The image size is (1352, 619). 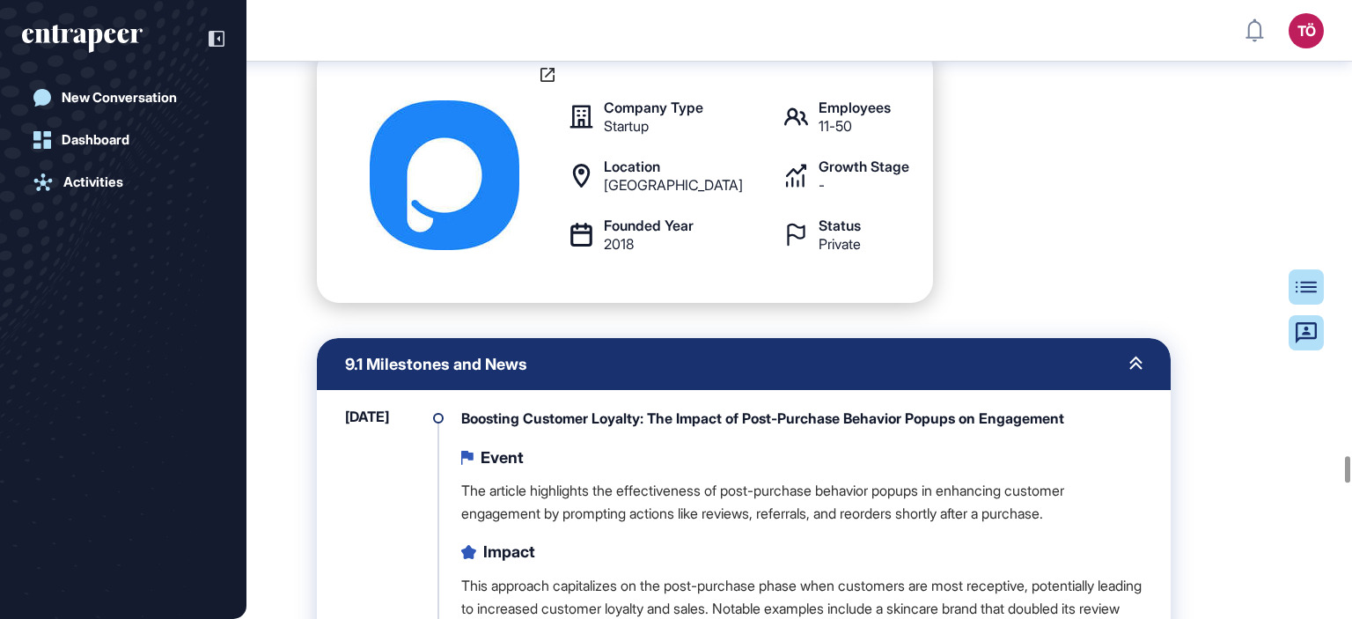 I want to click on img: Popupsmart-logo, so click(x=445, y=175).